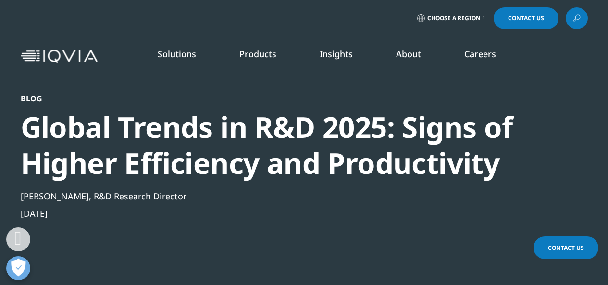 This screenshot has height=285, width=608. Describe the element at coordinates (454, 18) in the screenshot. I see `span: Choose a Region` at that location.